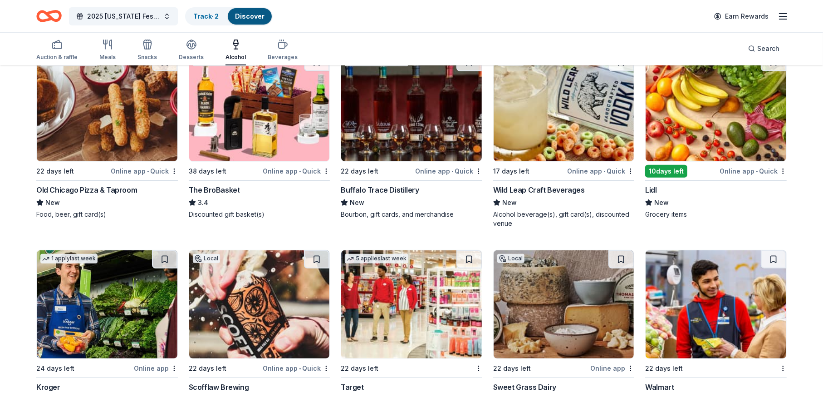  Describe the element at coordinates (377, 258) in the screenshot. I see `div: 5 applies last week` at that location.